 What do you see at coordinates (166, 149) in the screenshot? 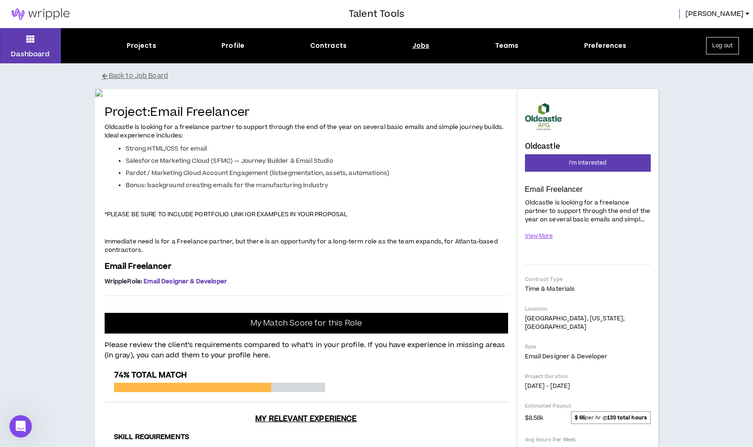
I see `span: Strong HTML/CSS for email` at bounding box center [166, 149].